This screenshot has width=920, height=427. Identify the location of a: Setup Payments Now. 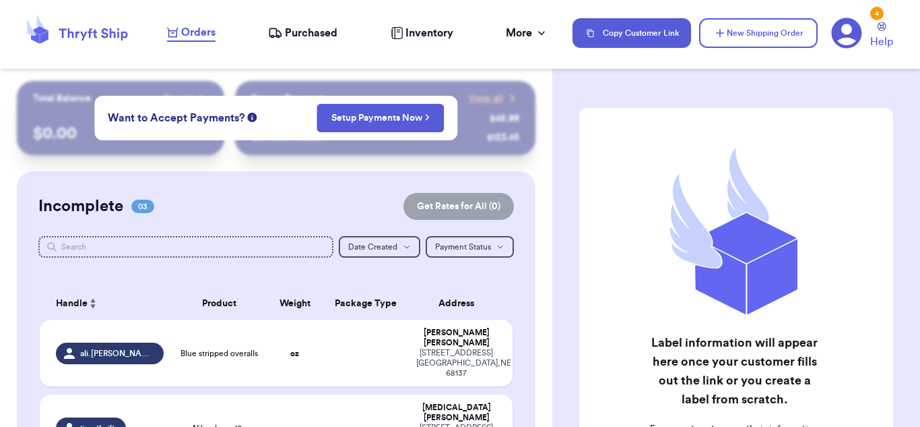
(381, 118).